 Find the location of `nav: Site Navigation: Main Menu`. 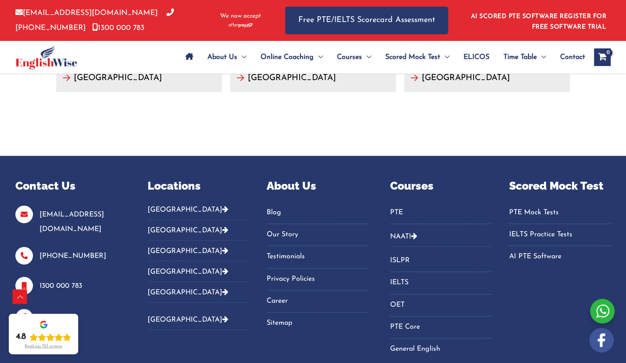

nav: Site Navigation: Main Menu is located at coordinates (382, 57).